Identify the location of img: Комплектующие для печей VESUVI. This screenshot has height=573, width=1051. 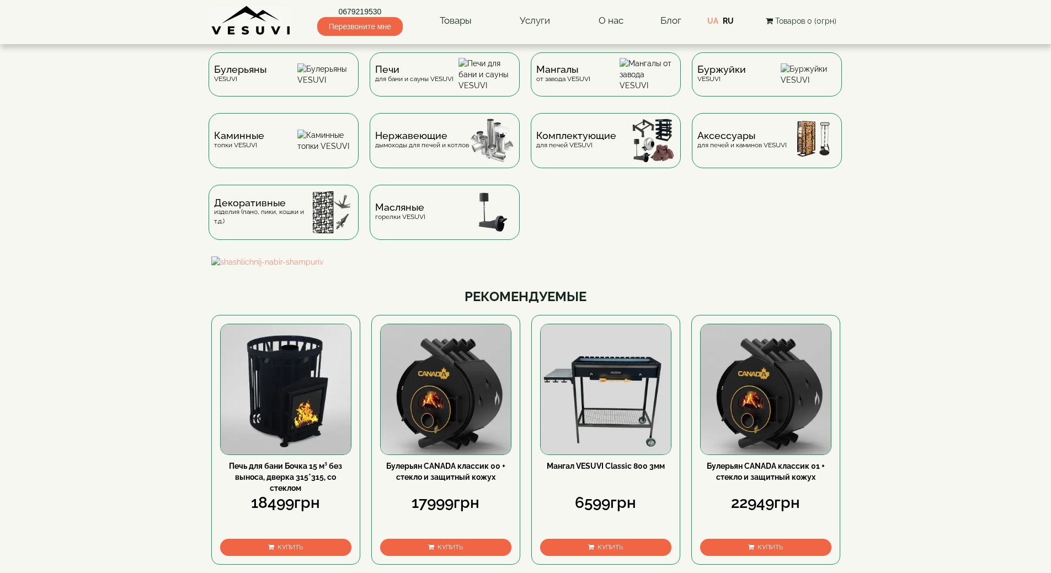
(653, 141).